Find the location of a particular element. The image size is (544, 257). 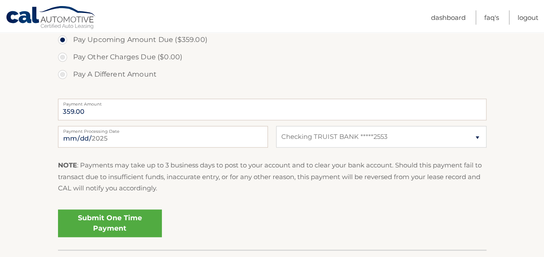

input: Payment Date is located at coordinates (163, 137).